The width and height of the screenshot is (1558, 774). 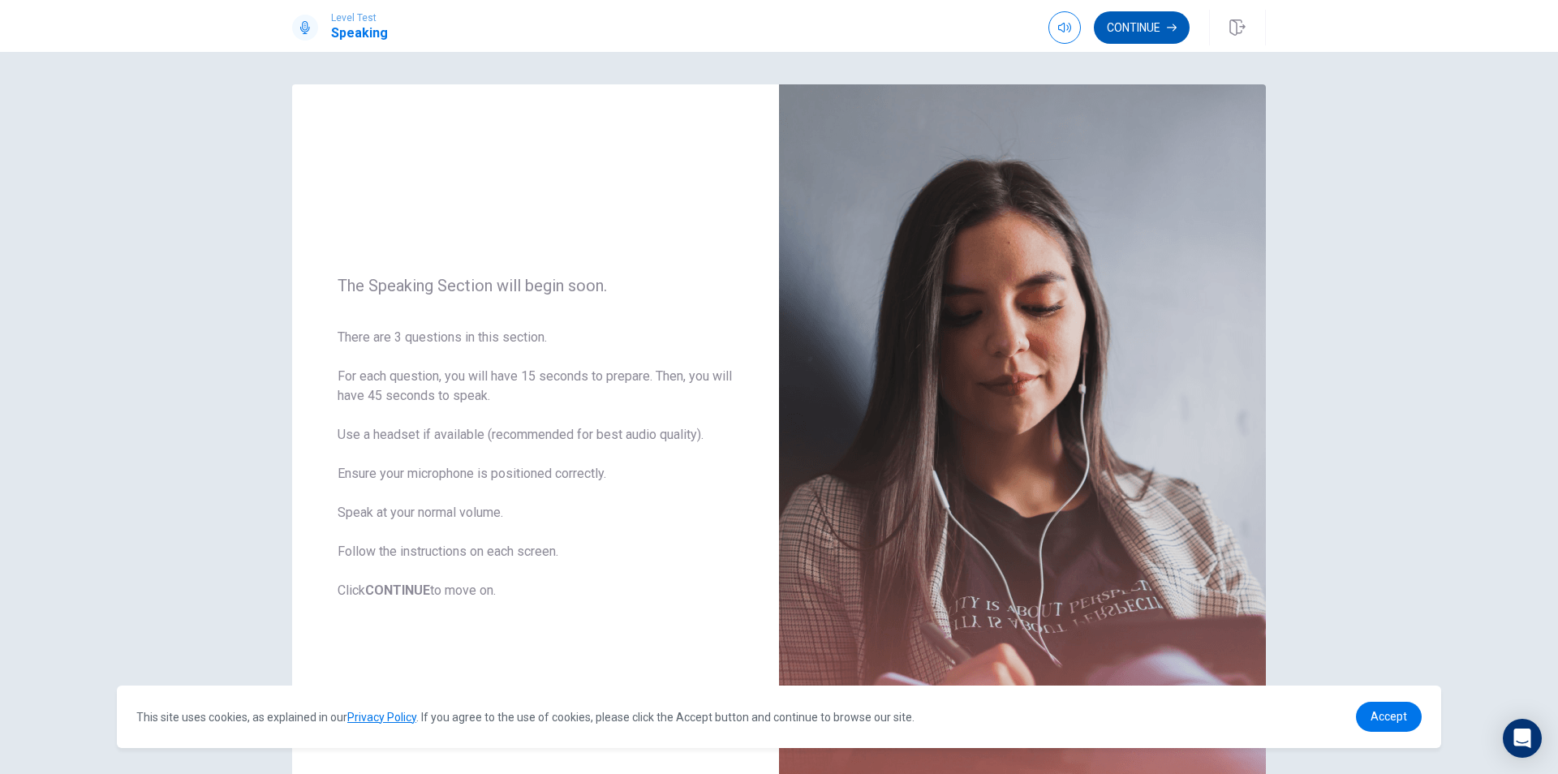 I want to click on span: The Speaking Section will begin soon., so click(x=536, y=286).